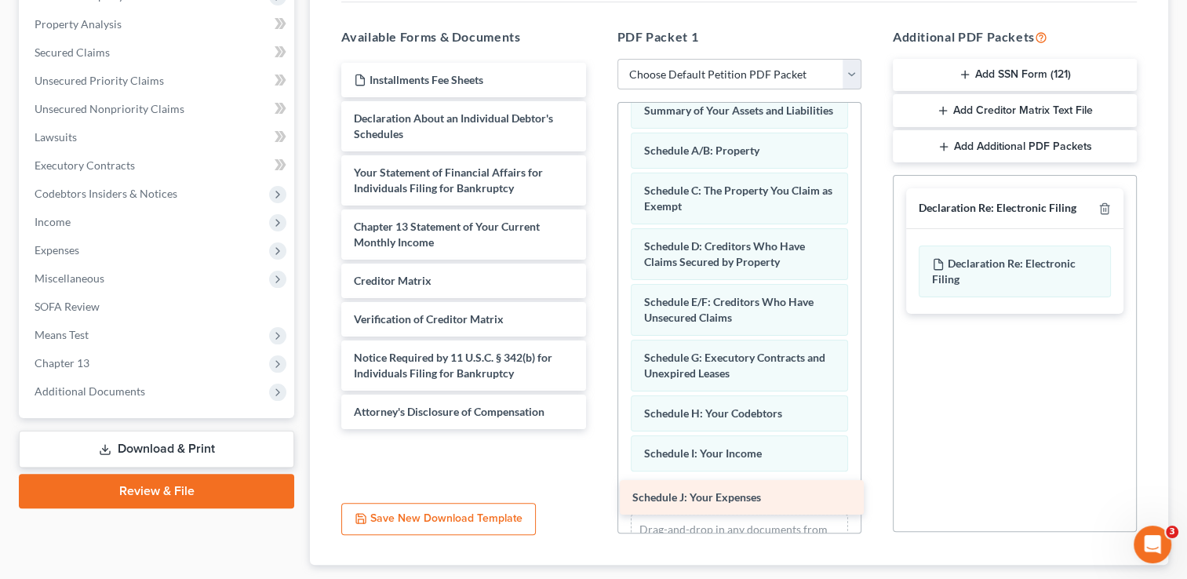 This screenshot has height=579, width=1187. Describe the element at coordinates (1015, 147) in the screenshot. I see `button: Add Additional PDF Packets` at that location.